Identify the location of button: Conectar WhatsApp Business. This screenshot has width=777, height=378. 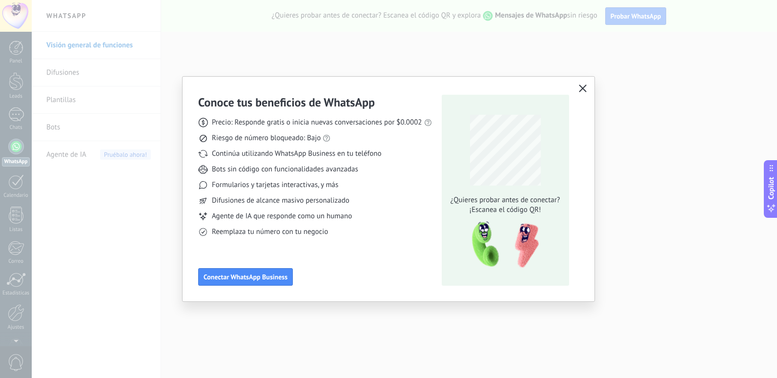
(246, 277).